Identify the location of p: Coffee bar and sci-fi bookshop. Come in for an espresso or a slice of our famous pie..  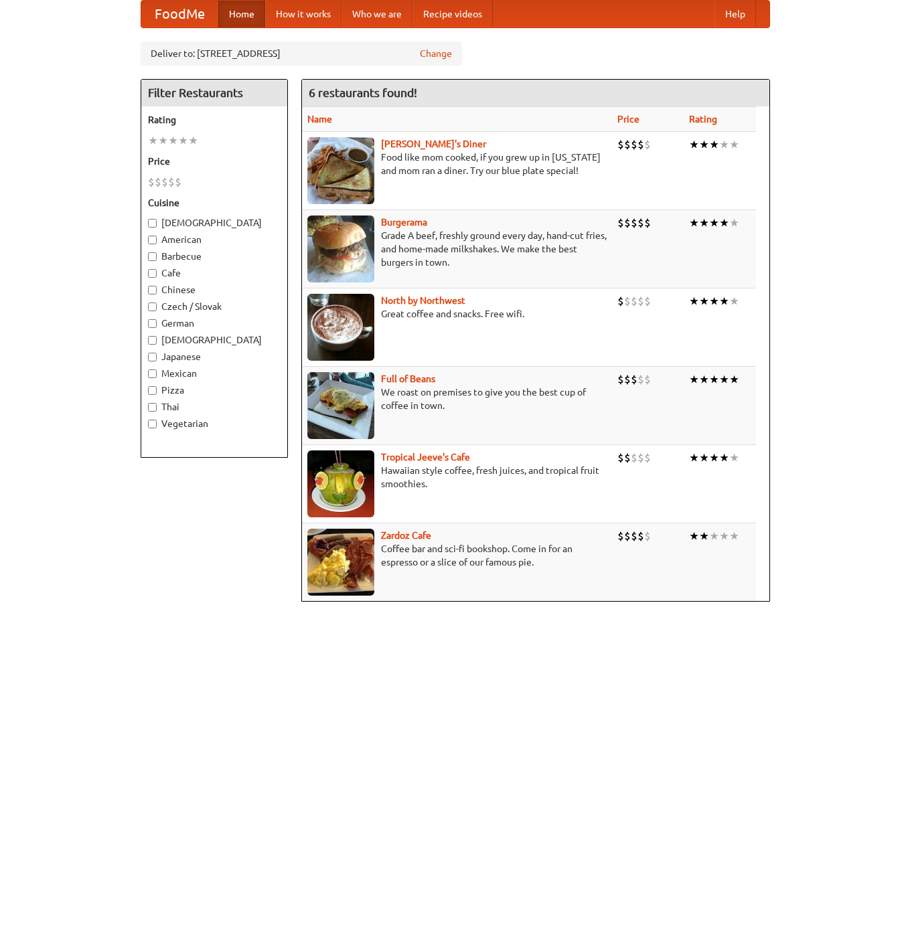
(457, 556).